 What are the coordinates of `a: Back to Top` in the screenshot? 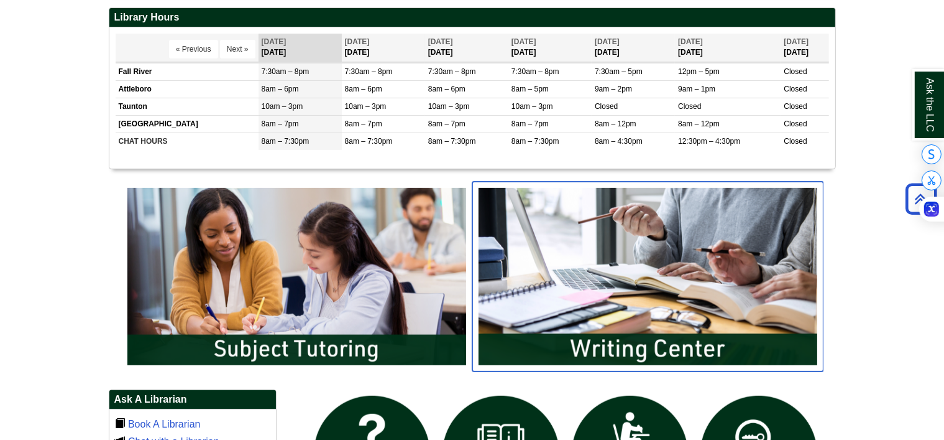 It's located at (921, 198).